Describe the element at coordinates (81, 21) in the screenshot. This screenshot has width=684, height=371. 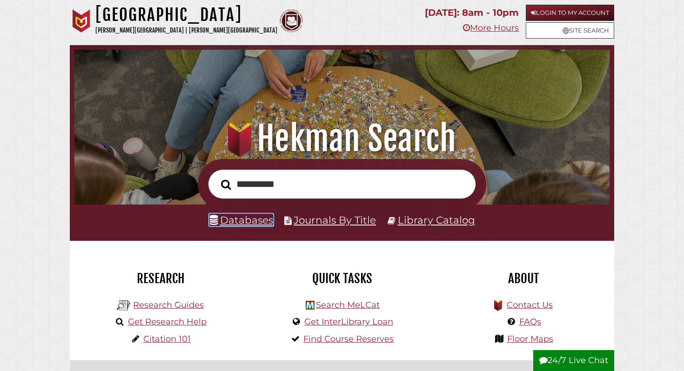
I see `img: Calvin University` at that location.